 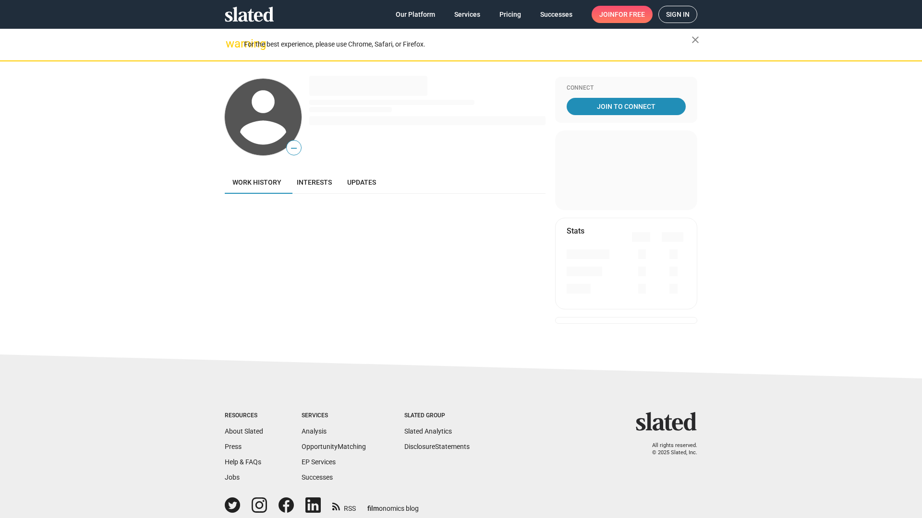 I want to click on a: Slated Analytics, so click(x=428, y=431).